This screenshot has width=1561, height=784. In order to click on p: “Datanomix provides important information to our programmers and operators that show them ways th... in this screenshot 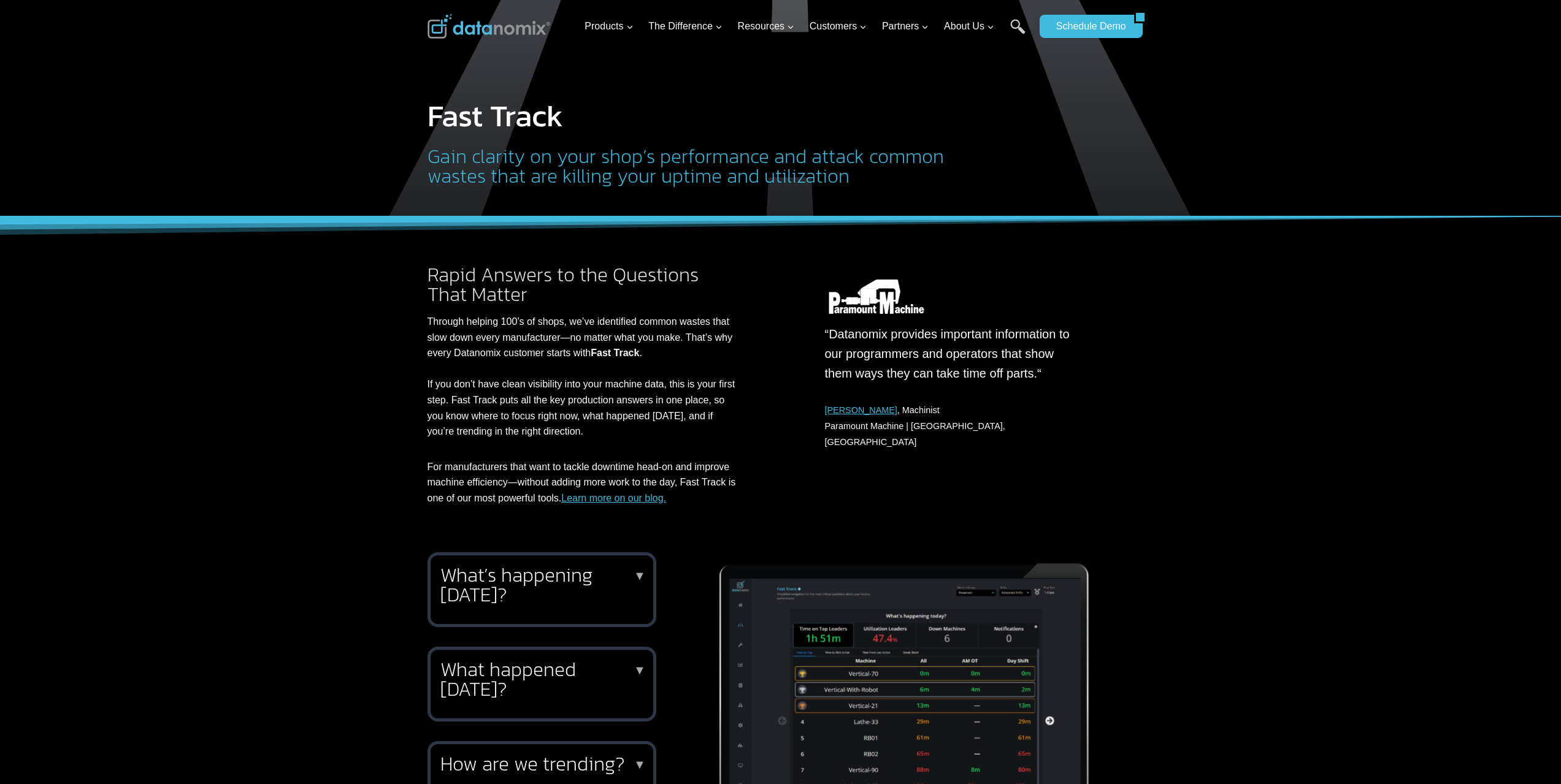, I will do `click(947, 354)`.